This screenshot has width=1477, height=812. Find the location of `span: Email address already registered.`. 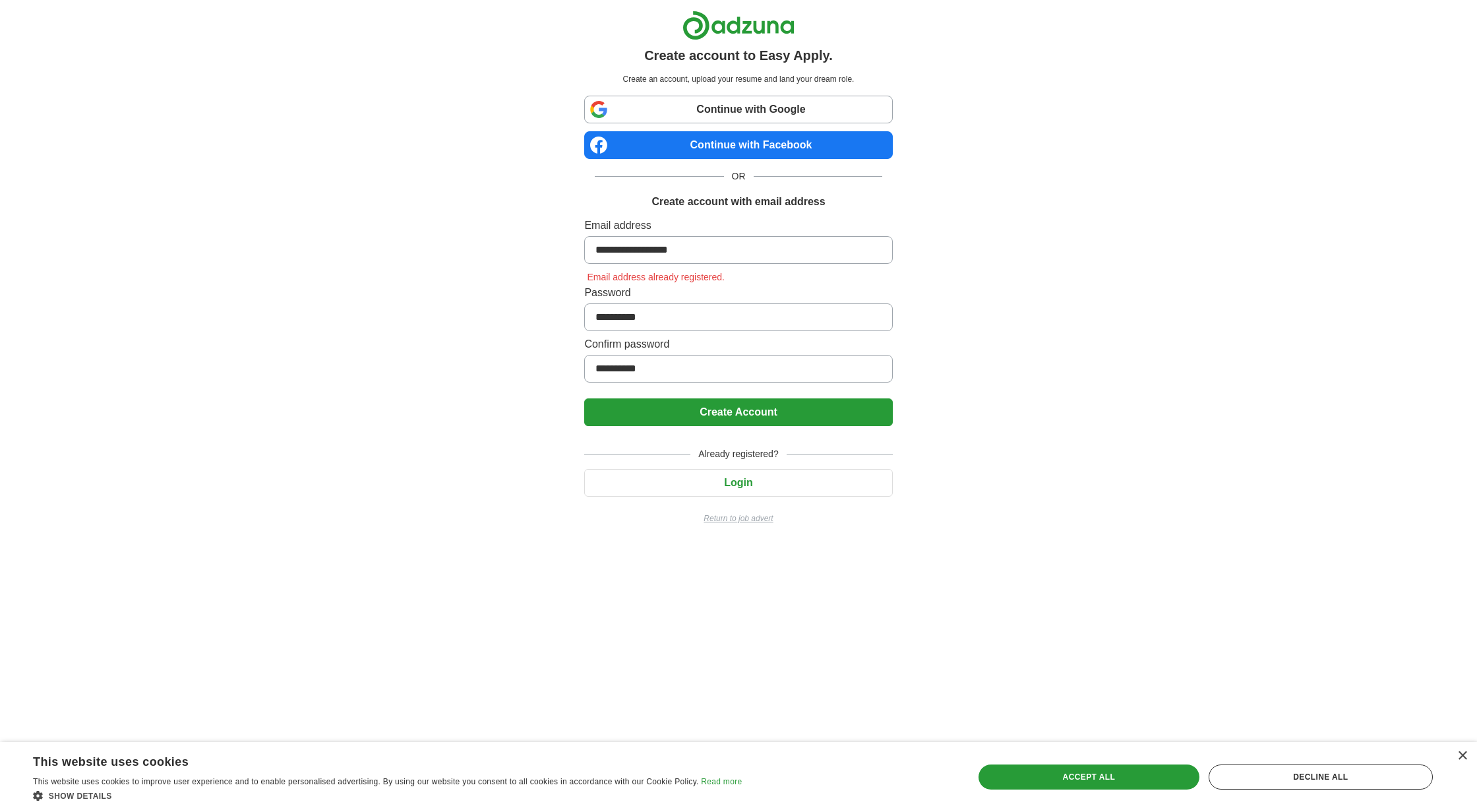

span: Email address already registered. is located at coordinates (655, 277).